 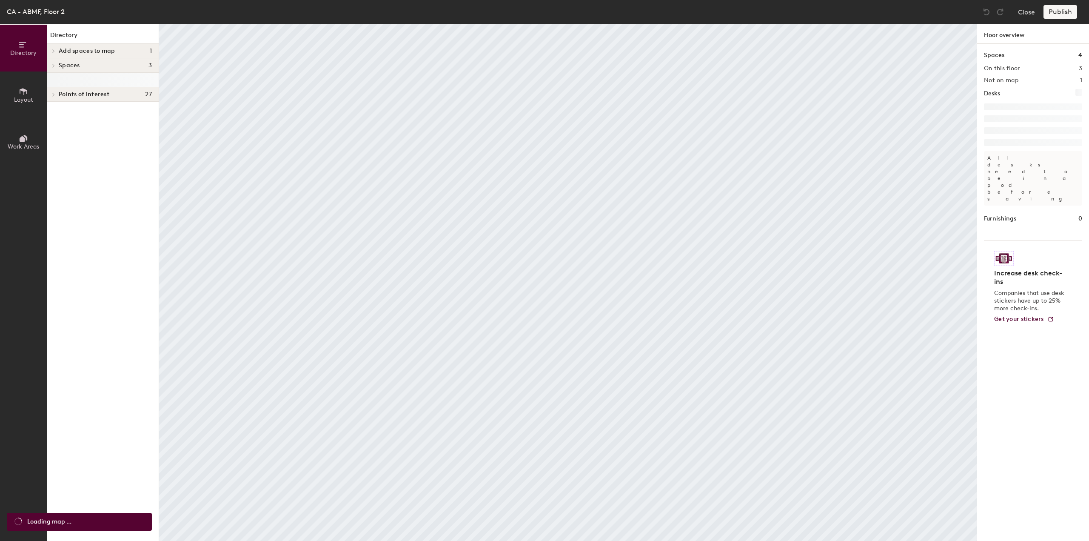 I want to click on h1: Furnishings, so click(x=1000, y=219).